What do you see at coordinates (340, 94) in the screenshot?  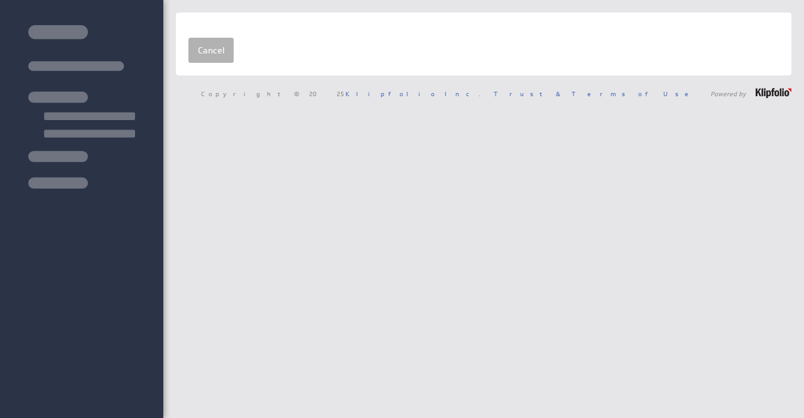 I see `span: Copyright © 2025` at bounding box center [340, 94].